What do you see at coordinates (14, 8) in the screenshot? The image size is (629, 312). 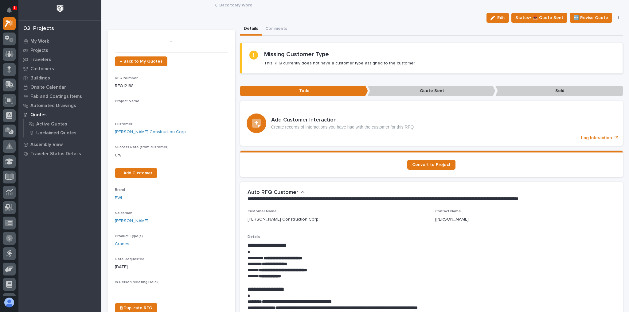 I see `p: 1` at bounding box center [14, 8].